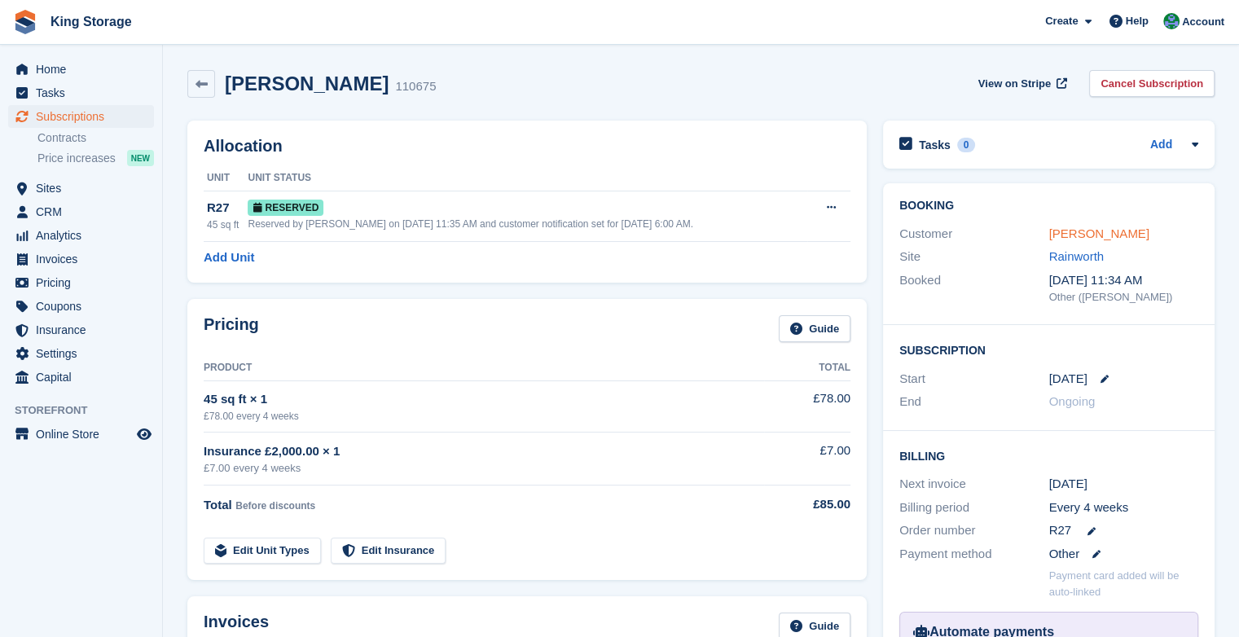 This screenshot has width=1239, height=637. What do you see at coordinates (1152, 83) in the screenshot?
I see `a: Cancel Subscription` at bounding box center [1152, 83].